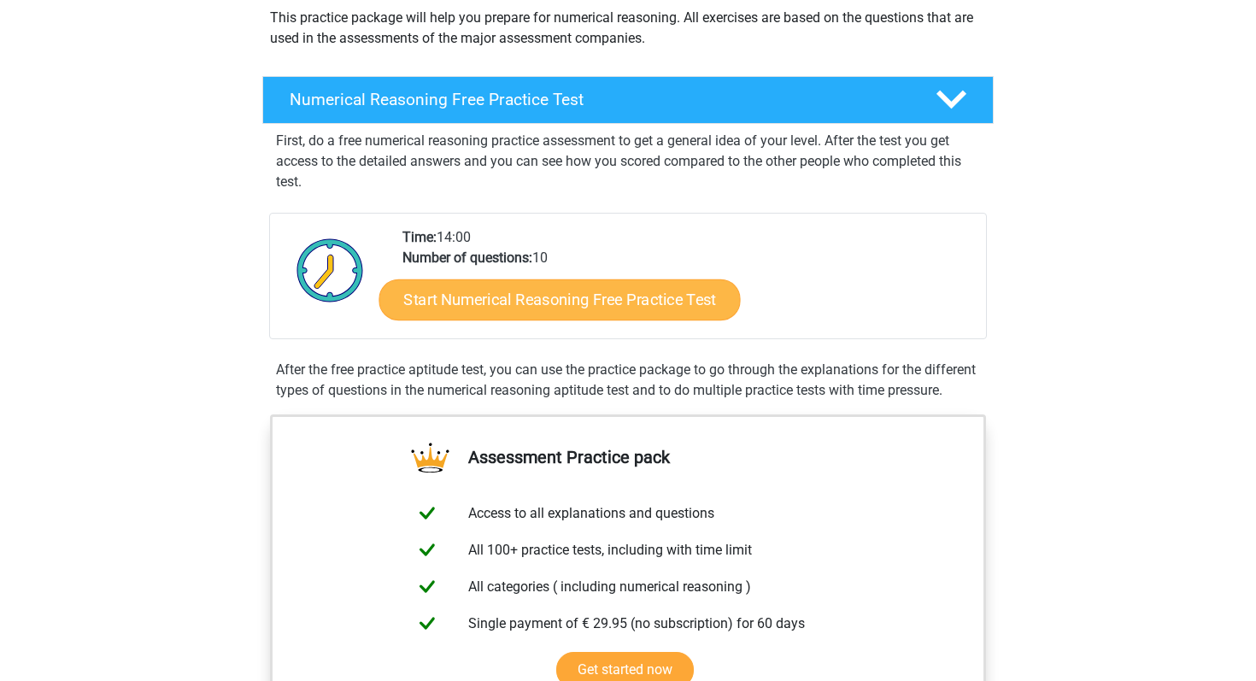 The width and height of the screenshot is (1256, 681). Describe the element at coordinates (628, 162) in the screenshot. I see `p: First, do a free numerical reasoning practice assessment to get a general idea of your level. Aft...` at that location.